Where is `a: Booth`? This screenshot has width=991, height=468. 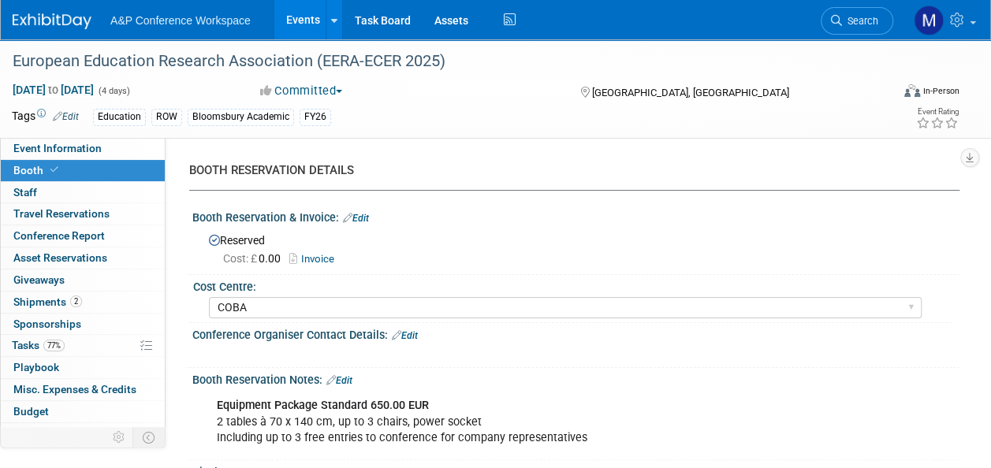
a: Booth is located at coordinates (83, 170).